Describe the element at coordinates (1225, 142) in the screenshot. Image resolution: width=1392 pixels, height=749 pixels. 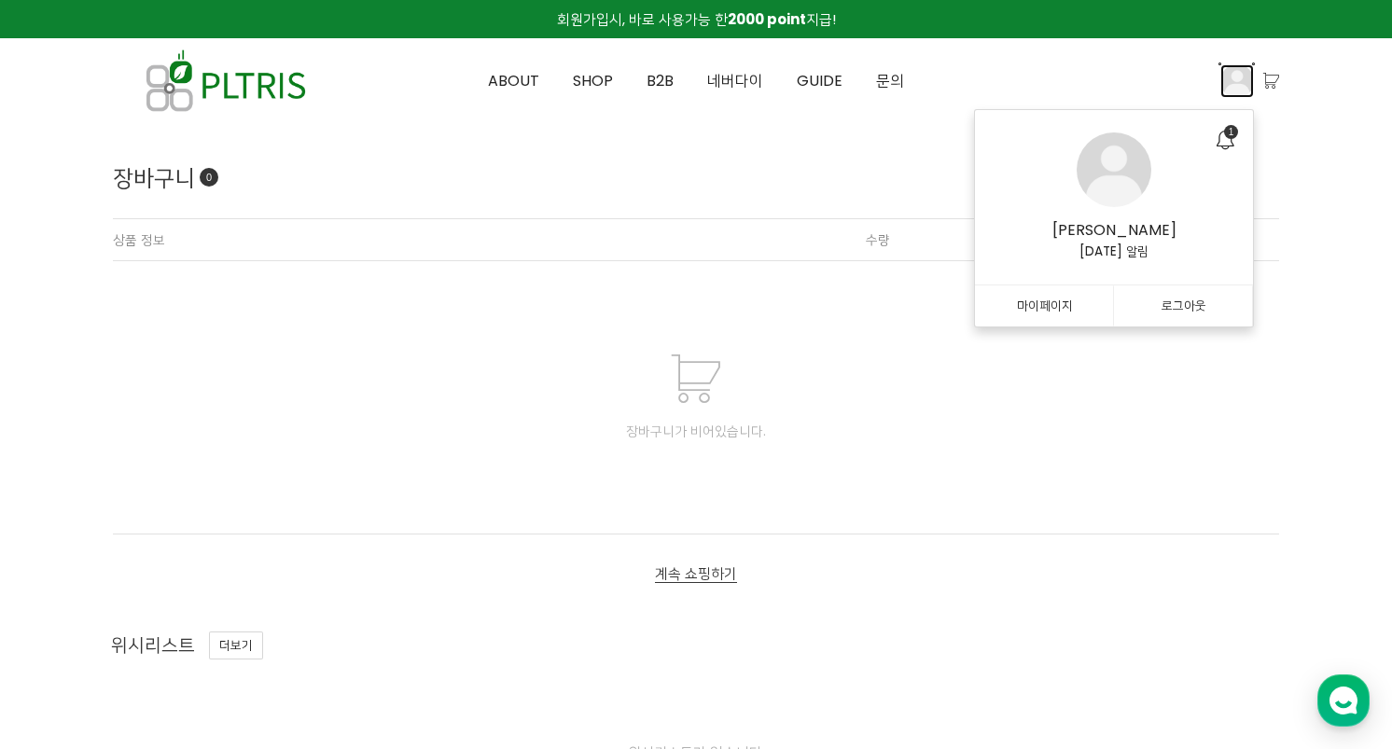
I see `a: 1` at that location.